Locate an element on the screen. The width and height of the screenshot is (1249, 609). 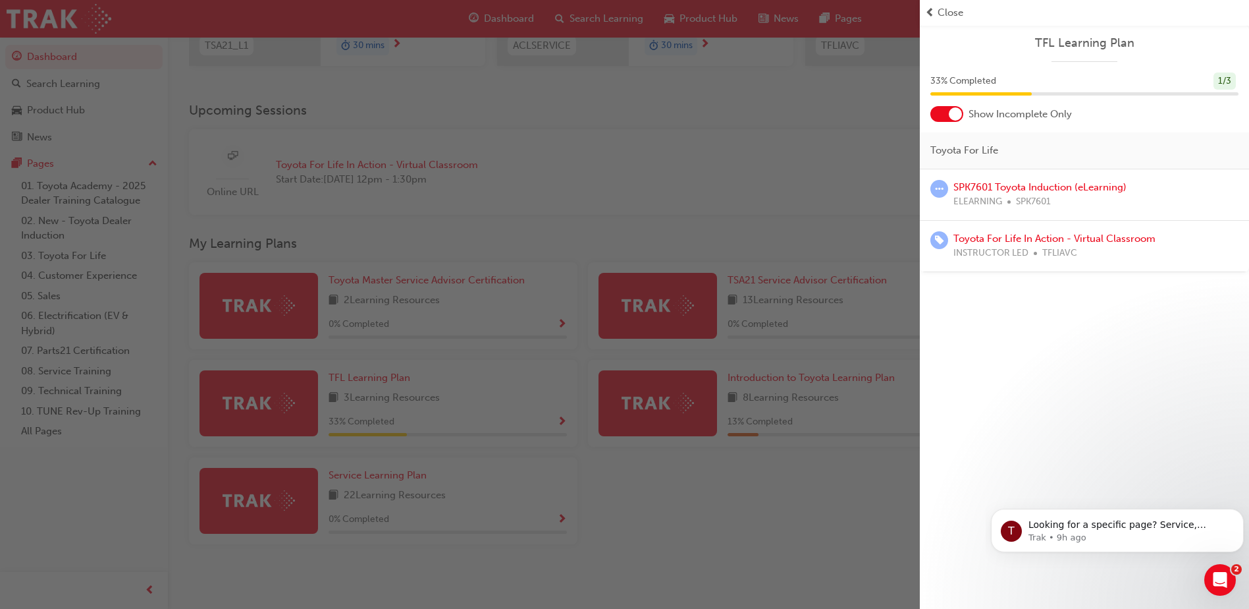
span: Toyota For Life is located at coordinates (964, 150).